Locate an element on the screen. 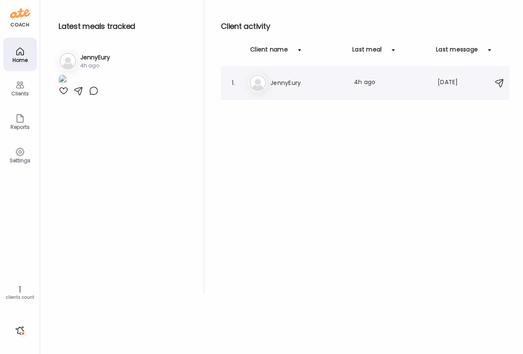 The image size is (523, 354). div: clients count is located at coordinates (20, 298).